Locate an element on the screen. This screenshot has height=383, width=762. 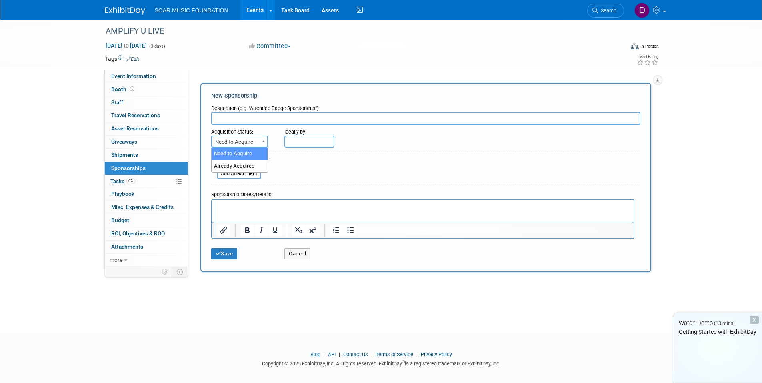
span: Event Information is located at coordinates (134, 76).